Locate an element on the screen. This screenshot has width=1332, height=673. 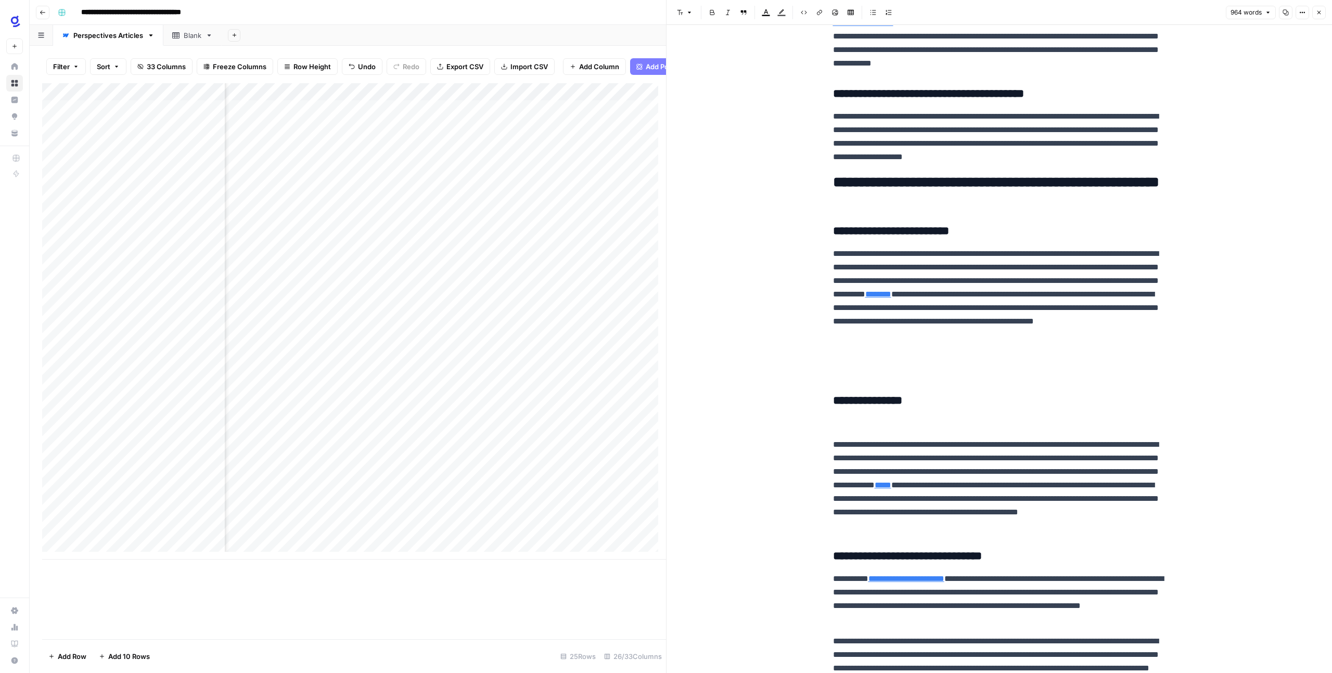
div: 26/33 Columns is located at coordinates (633, 656).